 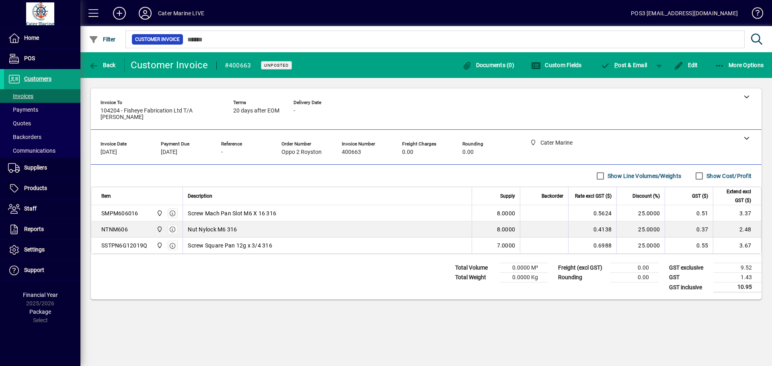 What do you see at coordinates (700, 196) in the screenshot?
I see `span: GST ($)` at bounding box center [700, 196].